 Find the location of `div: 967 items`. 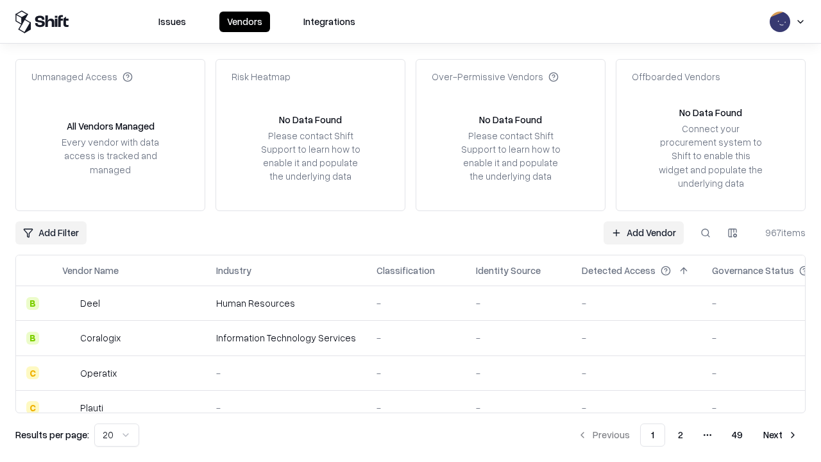

div: 967 items is located at coordinates (780, 232).